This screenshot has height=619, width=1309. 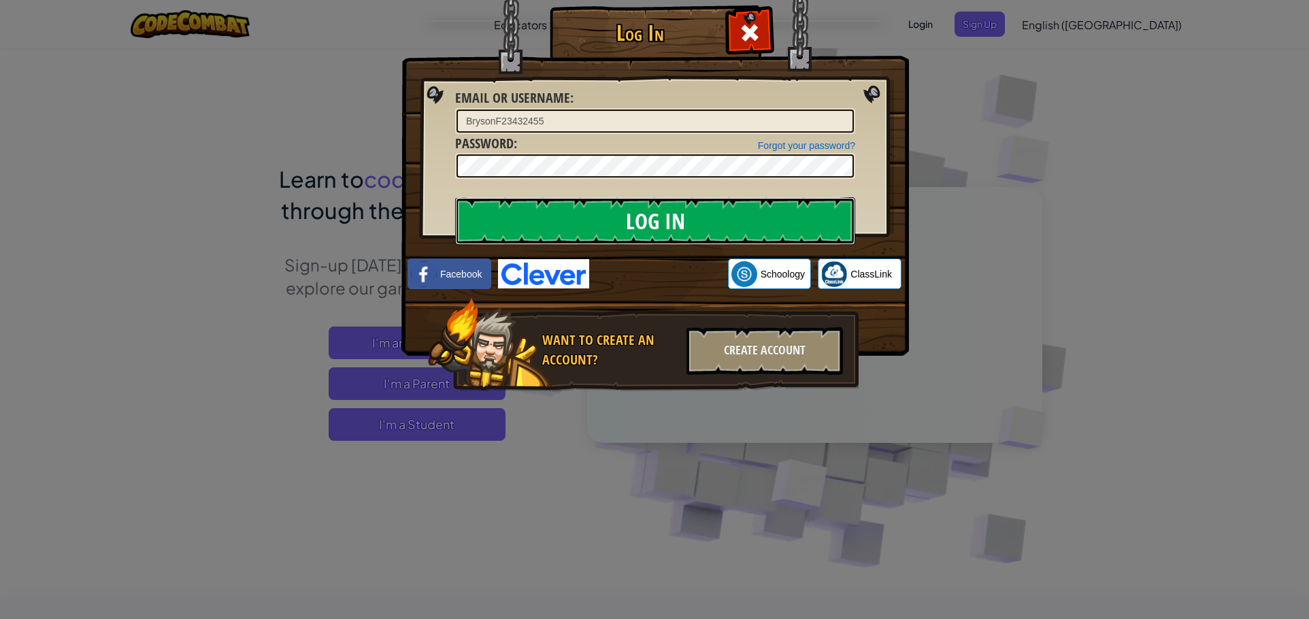 What do you see at coordinates (640, 33) in the screenshot?
I see `h1: Log In` at bounding box center [640, 33].